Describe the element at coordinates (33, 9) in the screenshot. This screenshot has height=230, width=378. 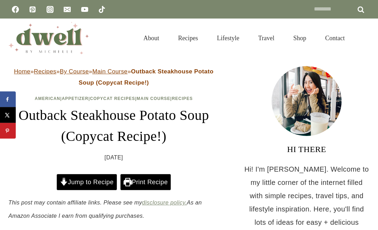
I see `a: Pinterest` at that location.